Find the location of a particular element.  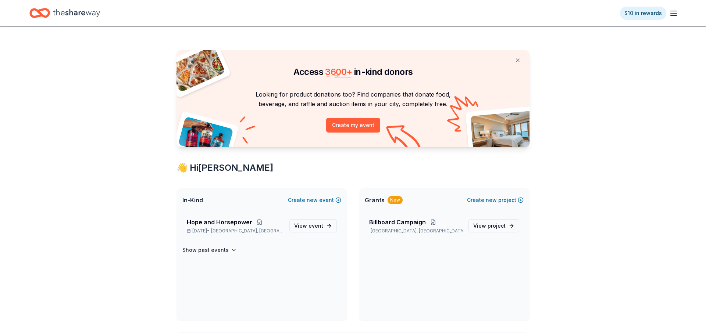

a: View project is located at coordinates (494, 226).